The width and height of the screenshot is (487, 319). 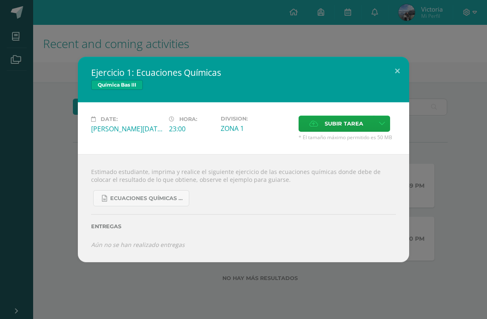 What do you see at coordinates (347, 137) in the screenshot?
I see `span: * El tamaño máximo permitido es 50 MB` at bounding box center [347, 137].